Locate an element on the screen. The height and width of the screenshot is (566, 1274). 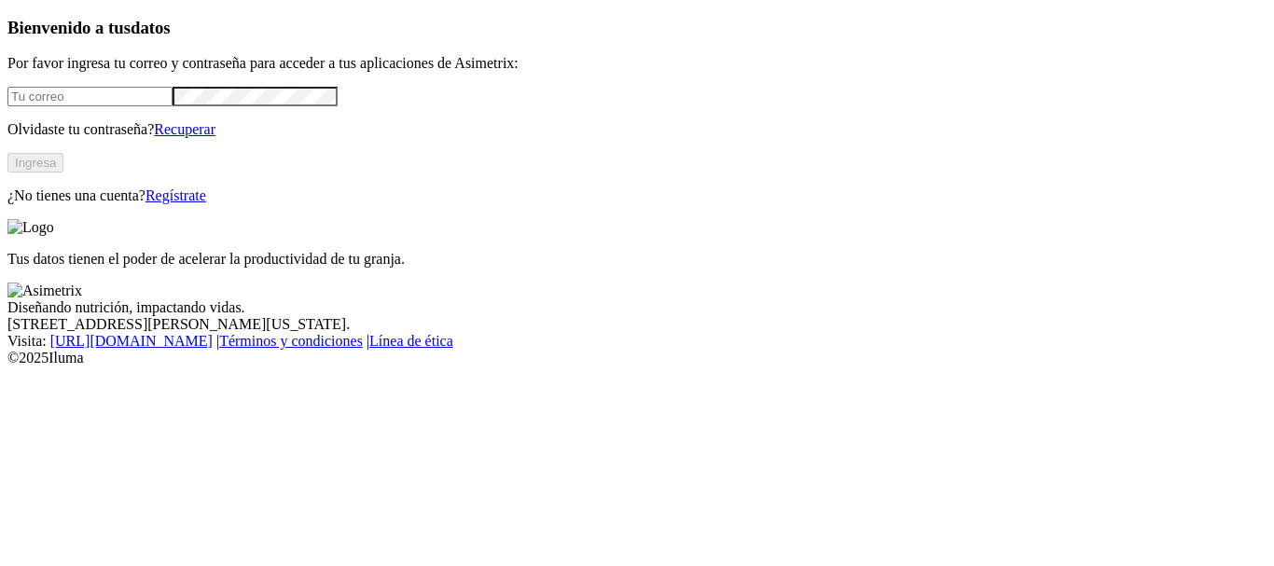
p: ¿No tienes una cuenta? is located at coordinates (637, 196).